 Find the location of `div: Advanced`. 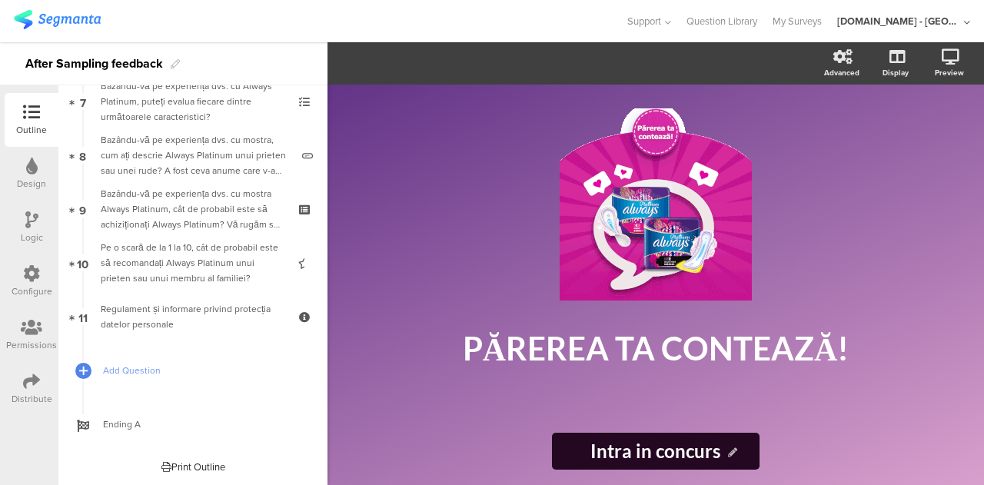

div: Advanced is located at coordinates (842, 72).